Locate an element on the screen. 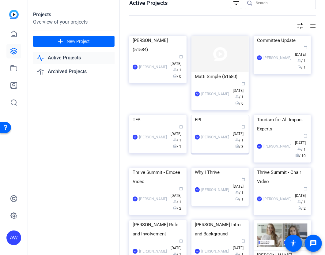  span: / 10 is located at coordinates (301, 156).